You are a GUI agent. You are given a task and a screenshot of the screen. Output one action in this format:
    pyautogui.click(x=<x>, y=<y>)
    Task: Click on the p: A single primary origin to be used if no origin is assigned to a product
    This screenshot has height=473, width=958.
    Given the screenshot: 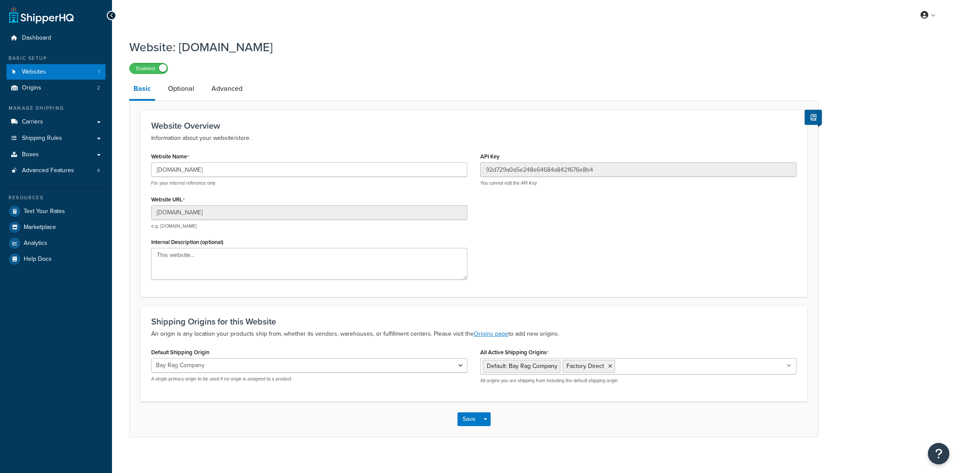 What is the action you would take?
    pyautogui.click(x=309, y=379)
    